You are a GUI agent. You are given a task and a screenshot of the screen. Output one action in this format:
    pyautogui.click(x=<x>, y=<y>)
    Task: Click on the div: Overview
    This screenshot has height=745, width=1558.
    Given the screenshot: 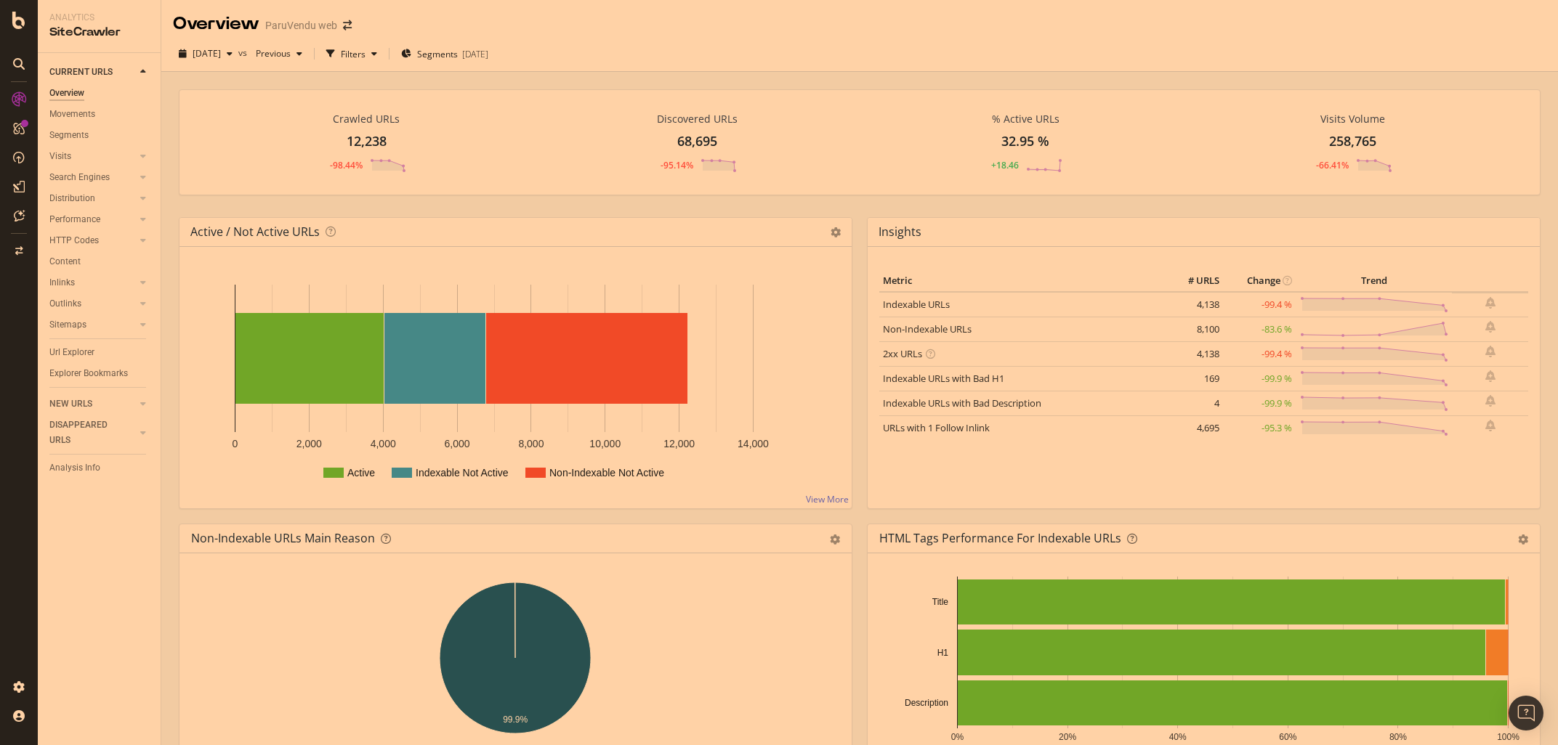 What is the action you would take?
    pyautogui.click(x=216, y=24)
    